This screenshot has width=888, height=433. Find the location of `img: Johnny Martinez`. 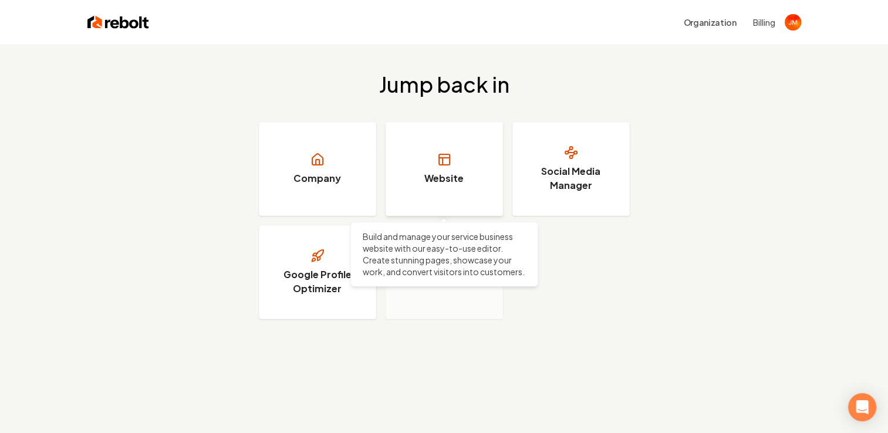

img: Johnny Martinez is located at coordinates (793, 22).